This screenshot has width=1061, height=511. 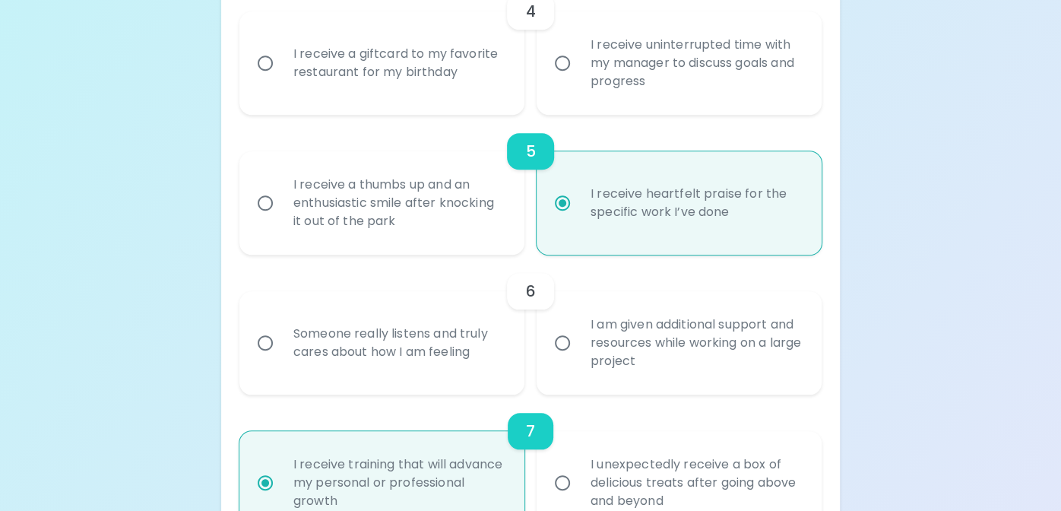 I want to click on div: I receive uninterrupted time with my manager to discuss goals and progress, so click(x=695, y=63).